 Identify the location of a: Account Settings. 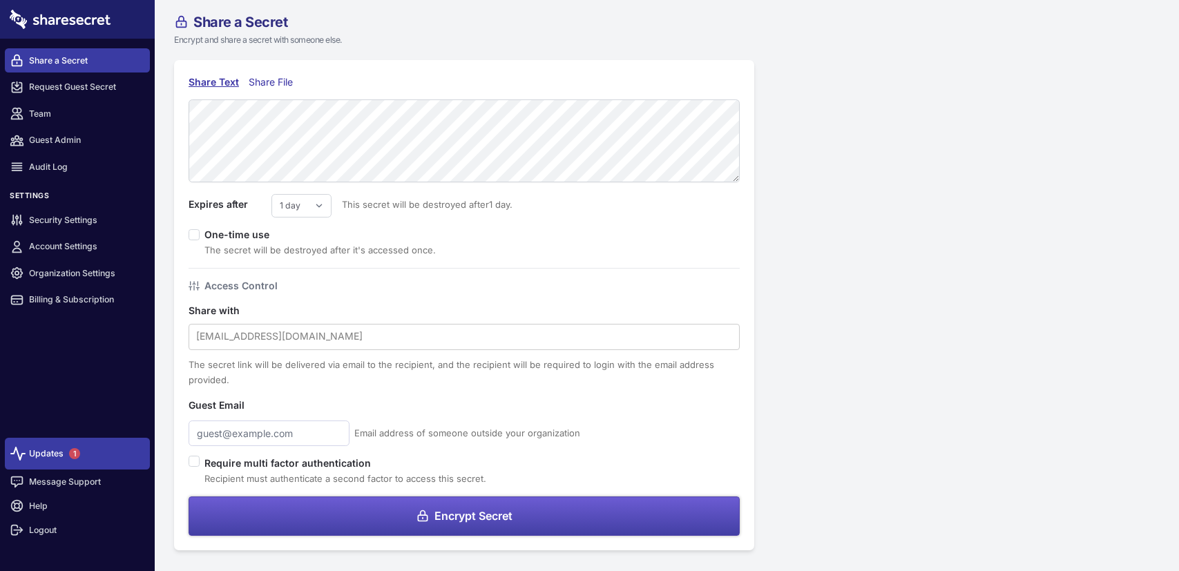
(77, 247).